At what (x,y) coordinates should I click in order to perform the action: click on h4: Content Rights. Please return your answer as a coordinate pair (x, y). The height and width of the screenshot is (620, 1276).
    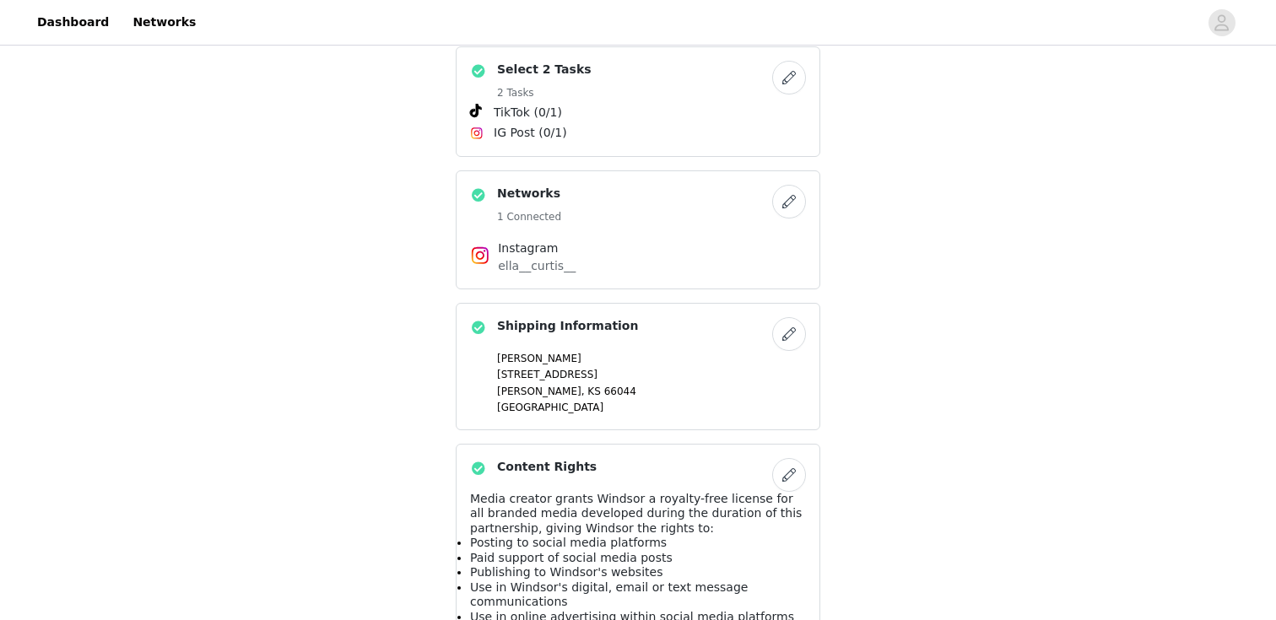
    Looking at the image, I should click on (547, 467).